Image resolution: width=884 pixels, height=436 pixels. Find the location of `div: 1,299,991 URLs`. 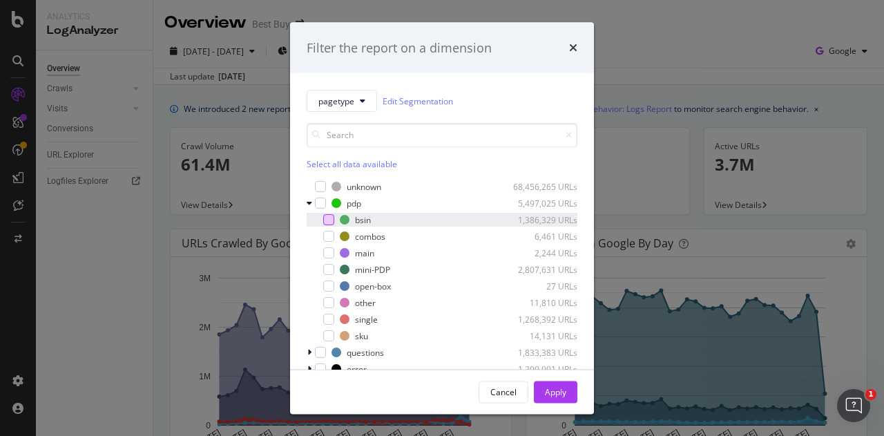

div: 1,299,991 URLs is located at coordinates (544, 368).